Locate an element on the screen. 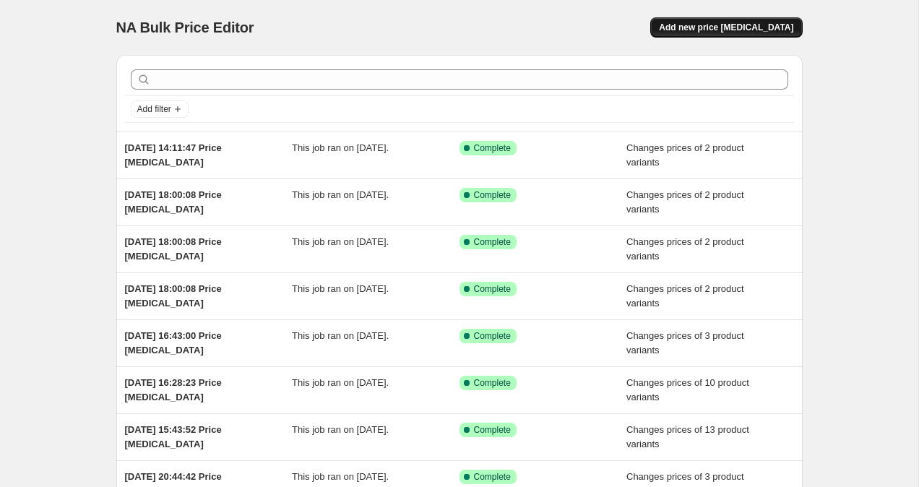 This screenshot has width=919, height=487. span: Add filter is located at coordinates (154, 109).